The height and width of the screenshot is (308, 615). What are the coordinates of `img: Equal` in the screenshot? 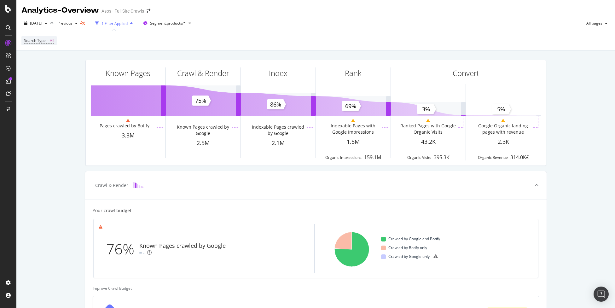 It's located at (141, 253).